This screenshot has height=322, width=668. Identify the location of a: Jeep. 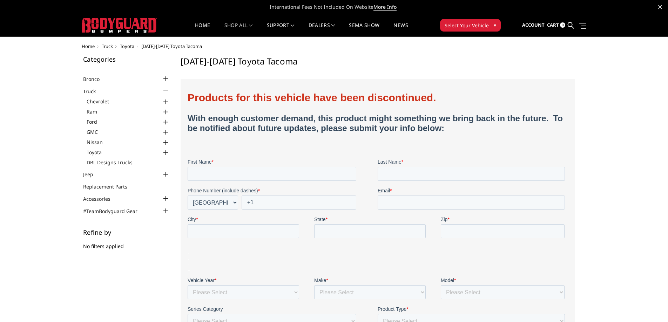
(93, 174).